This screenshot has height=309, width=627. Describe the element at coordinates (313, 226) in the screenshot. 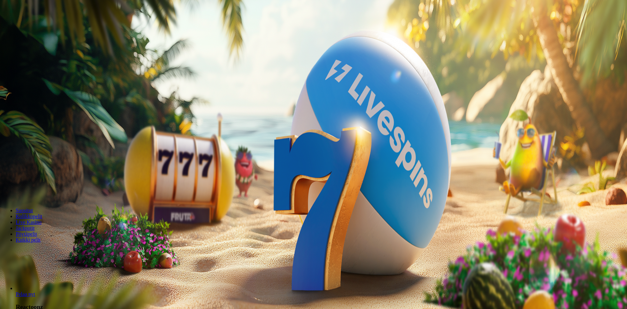

I see `header: Lobby` at that location.